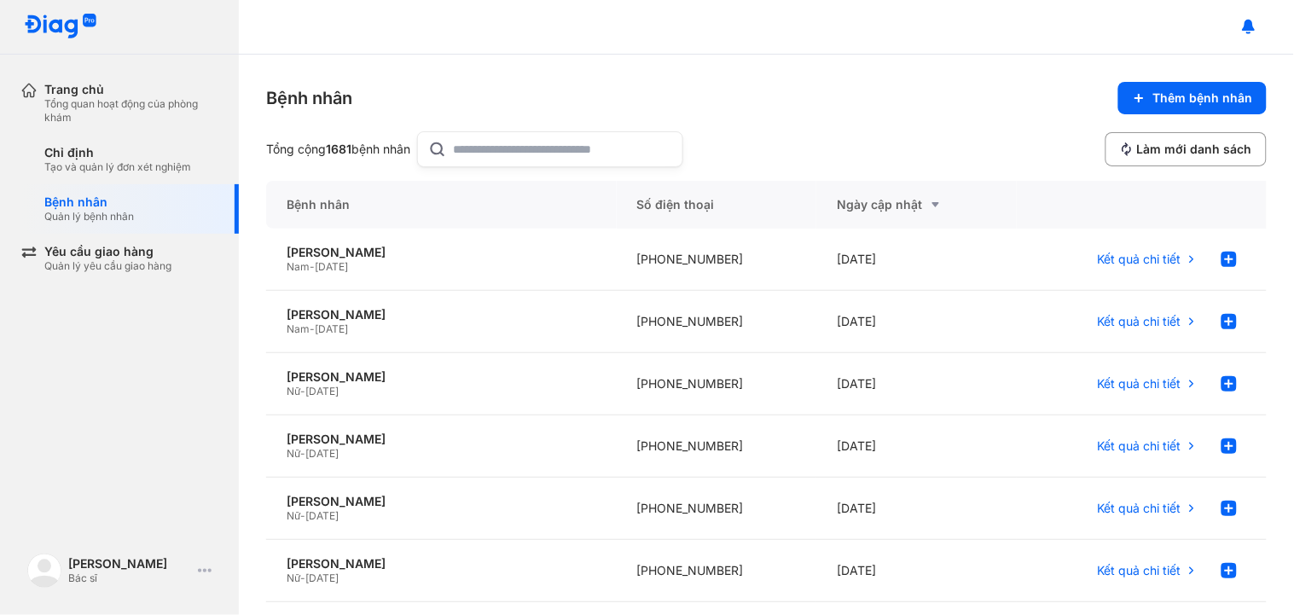  Describe the element at coordinates (107, 252) in the screenshot. I see `div: Yêu cầu giao hàng` at that location.